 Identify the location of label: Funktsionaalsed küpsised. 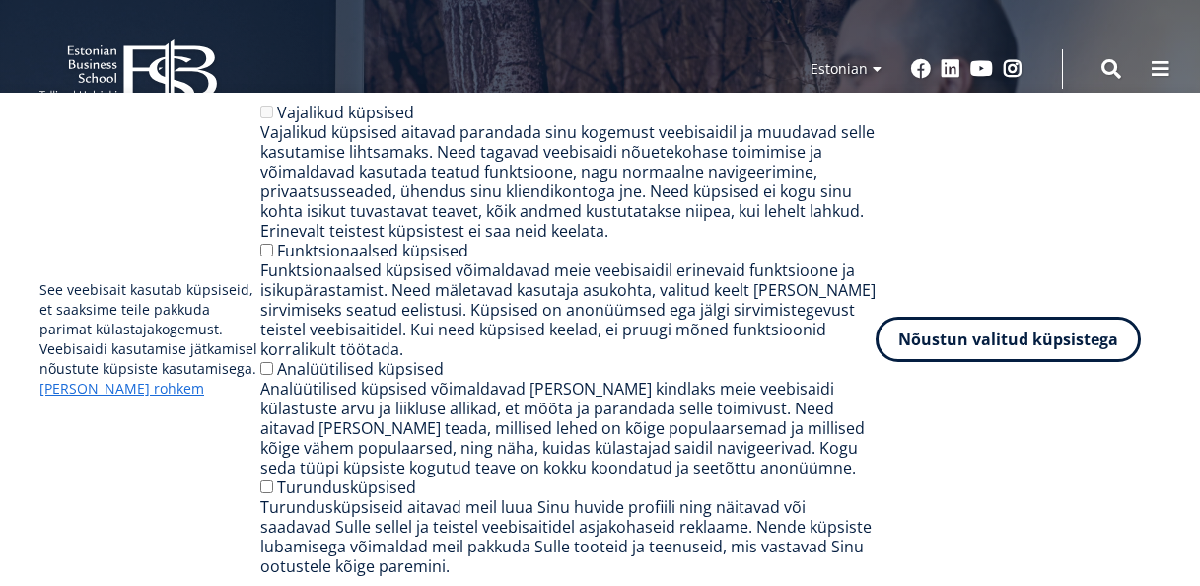
(373, 250).